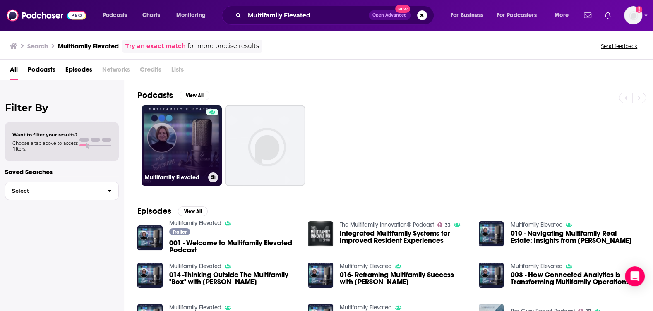 This screenshot has width=653, height=311. What do you see at coordinates (45, 146) in the screenshot?
I see `span: Choose a tab above to access filters.` at bounding box center [45, 146].